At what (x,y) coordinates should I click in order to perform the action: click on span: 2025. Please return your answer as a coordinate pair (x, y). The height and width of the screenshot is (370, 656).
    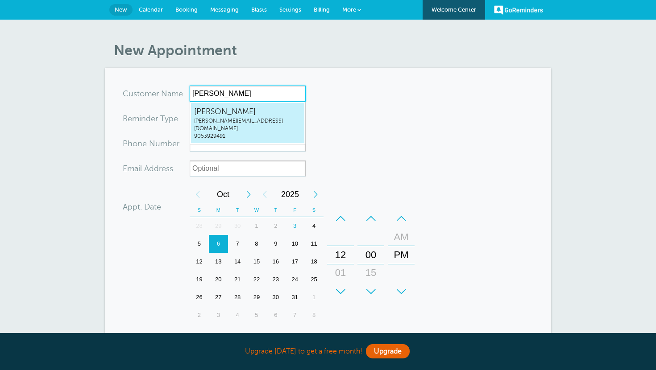
    Looking at the image, I should click on (290, 195).